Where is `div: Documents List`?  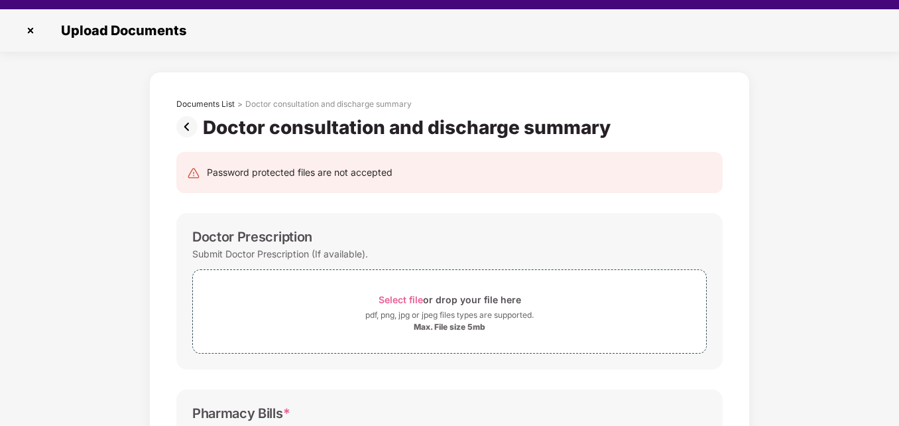
div: Documents List is located at coordinates (205, 104).